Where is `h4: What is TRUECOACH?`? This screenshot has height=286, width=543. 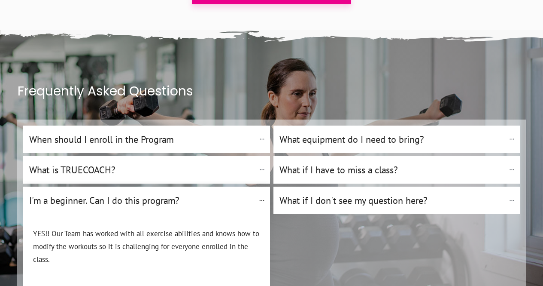 h4: What is TRUECOACH? is located at coordinates (142, 170).